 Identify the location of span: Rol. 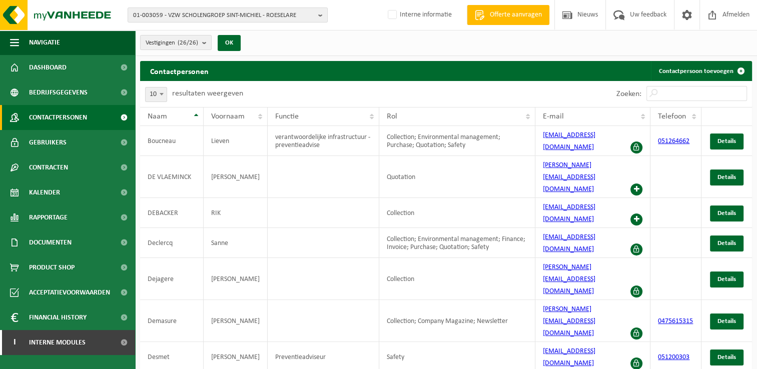
(392, 117).